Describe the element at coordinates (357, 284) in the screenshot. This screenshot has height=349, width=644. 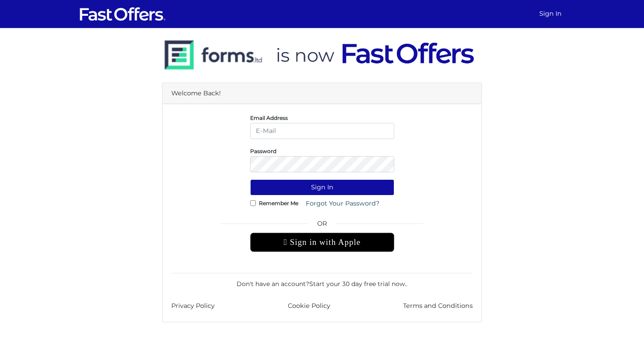
I see `a: Start your 30 day free trial now.` at that location.